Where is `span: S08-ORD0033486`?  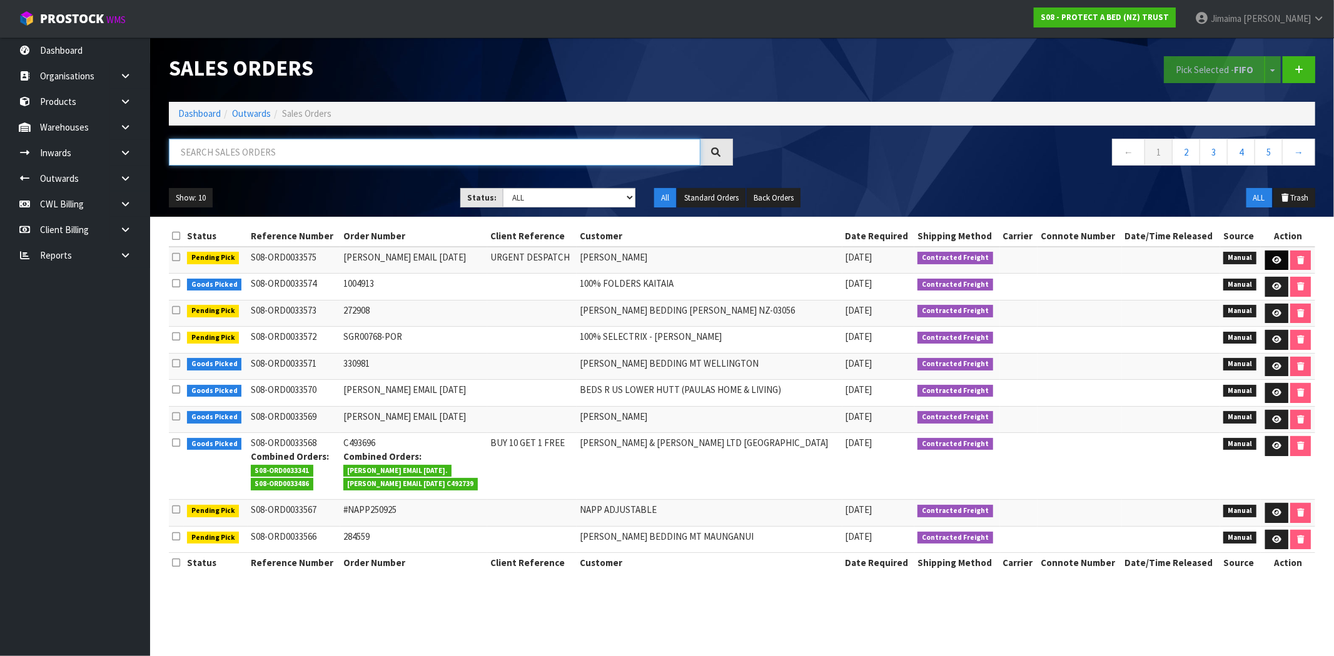 span: S08-ORD0033486 is located at coordinates (282, 485).